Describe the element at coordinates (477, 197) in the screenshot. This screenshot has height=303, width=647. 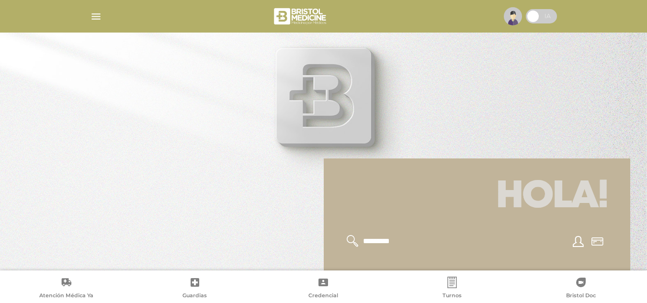
I see `h1: Hola!` at that location.